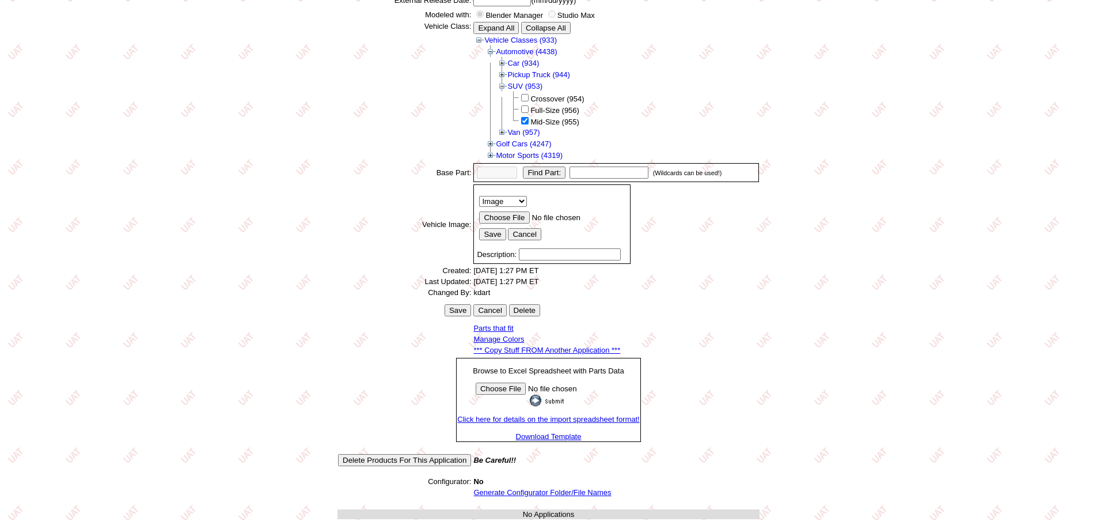 The width and height of the screenshot is (1097, 525). I want to click on td: Configurator:, so click(404, 477).